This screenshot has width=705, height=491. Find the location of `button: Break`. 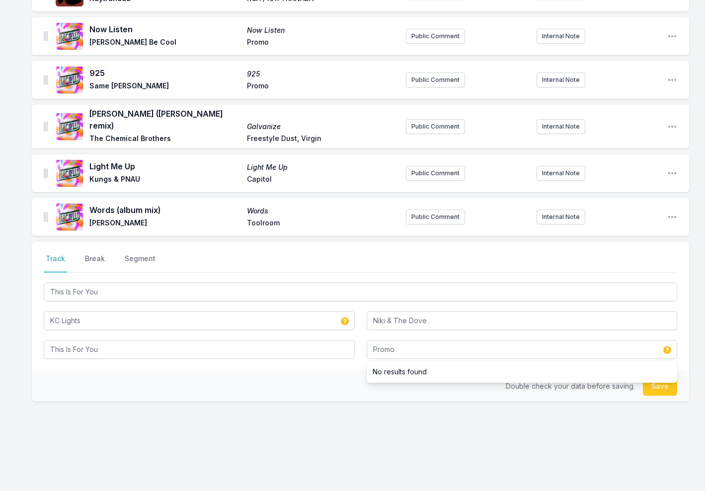

button: Break is located at coordinates (95, 263).